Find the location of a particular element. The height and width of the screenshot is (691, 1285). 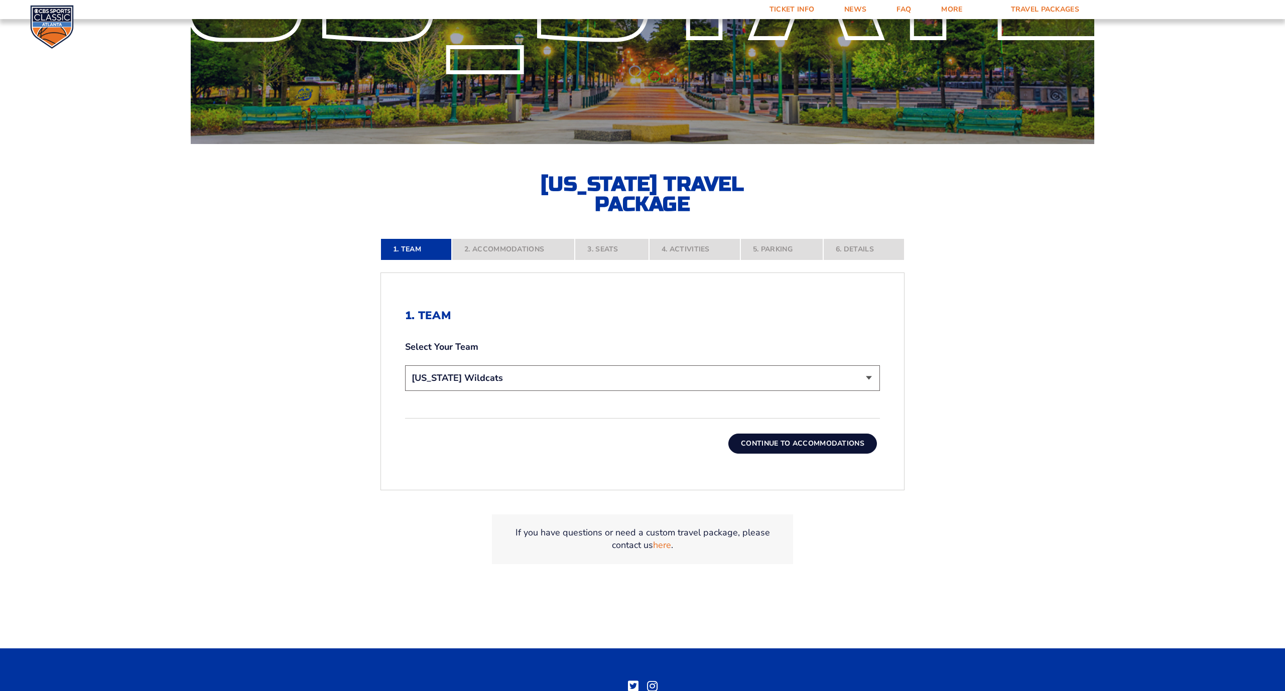

img: CBS Sports Classic is located at coordinates (52, 27).